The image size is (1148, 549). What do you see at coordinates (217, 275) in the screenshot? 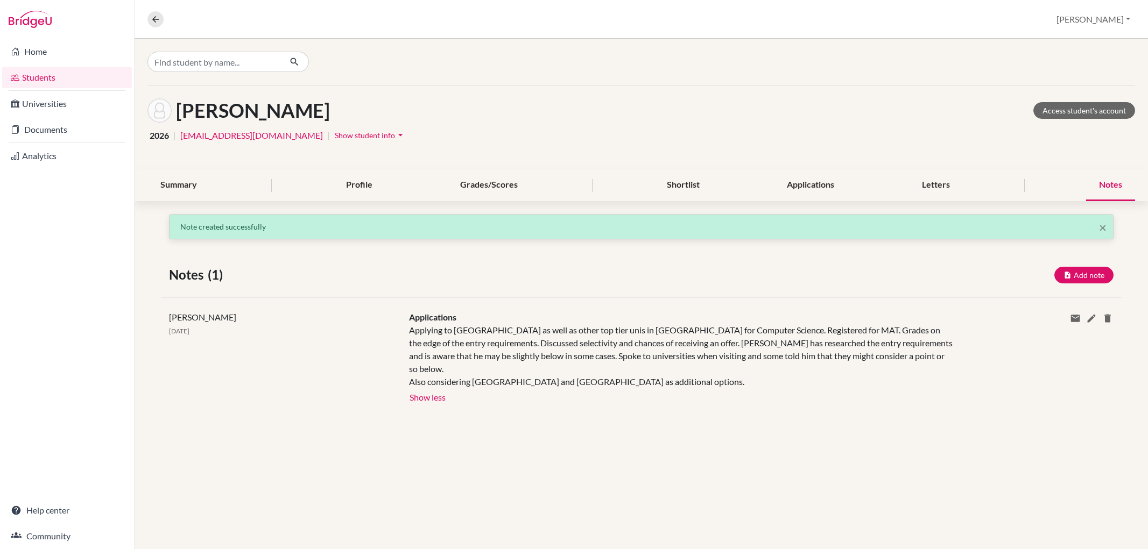
I see `span: (1)` at bounding box center [217, 275].